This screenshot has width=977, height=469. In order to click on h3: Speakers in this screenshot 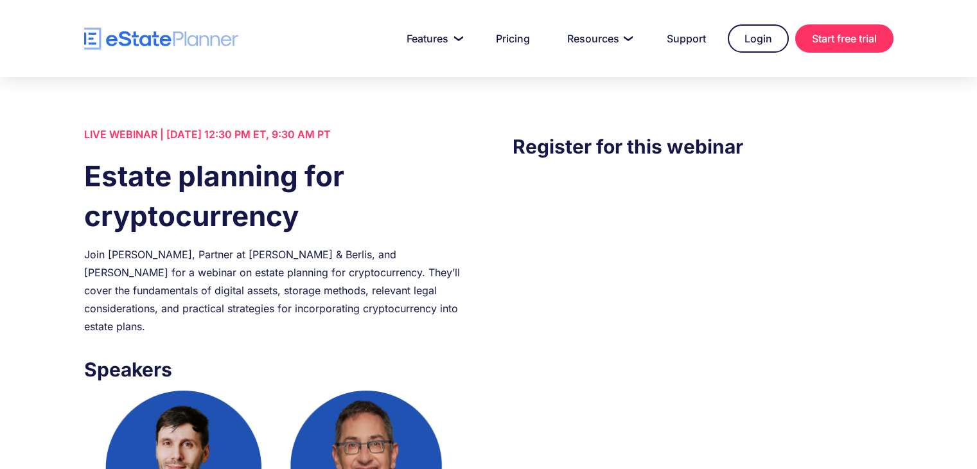, I will do `click(274, 369)`.